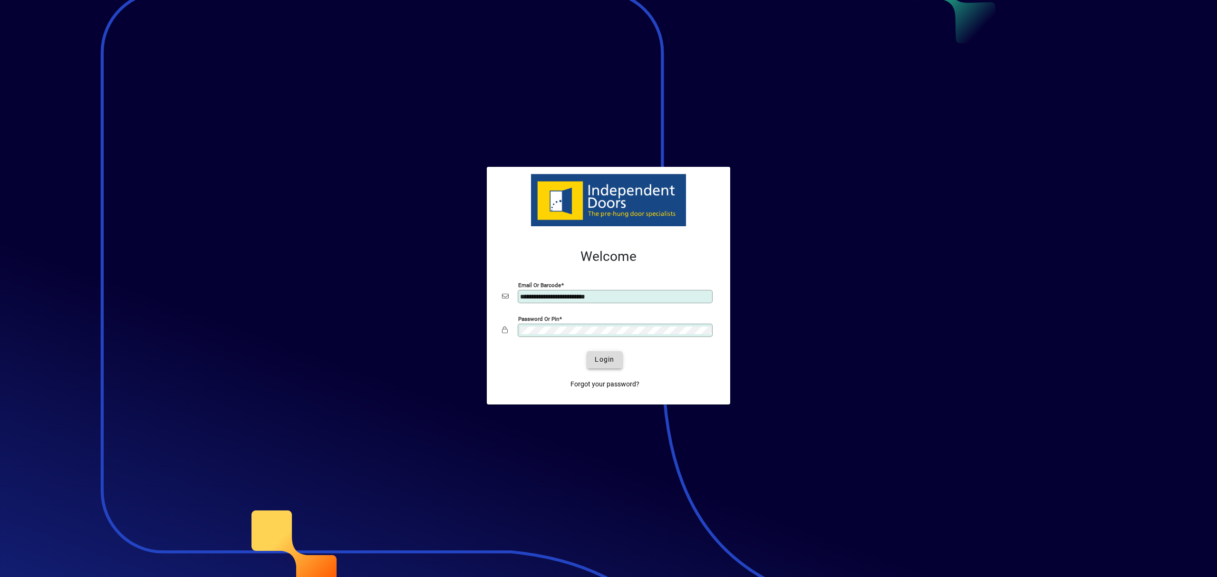 The width and height of the screenshot is (1217, 577). What do you see at coordinates (539, 285) in the screenshot?
I see `mat-label: Email or Barcode` at bounding box center [539, 285].